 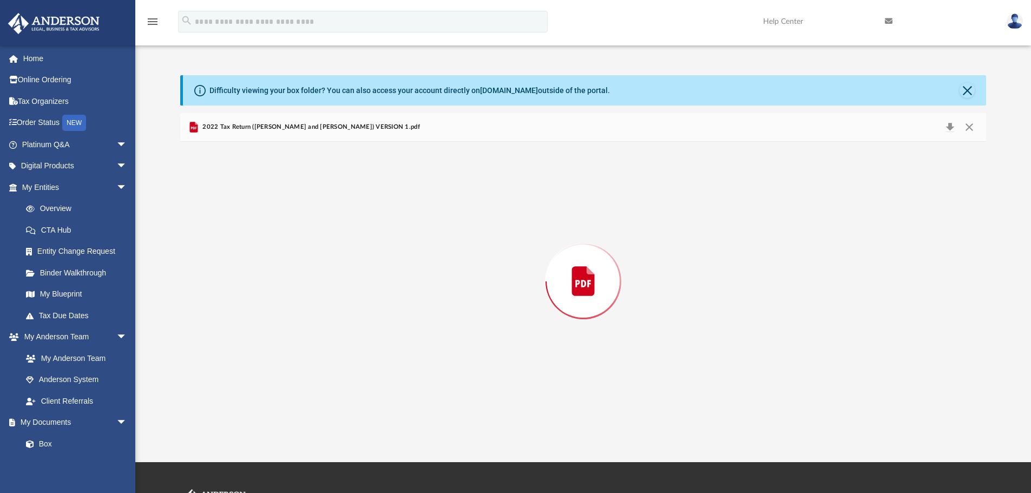 I want to click on div: Preview, so click(x=583, y=267).